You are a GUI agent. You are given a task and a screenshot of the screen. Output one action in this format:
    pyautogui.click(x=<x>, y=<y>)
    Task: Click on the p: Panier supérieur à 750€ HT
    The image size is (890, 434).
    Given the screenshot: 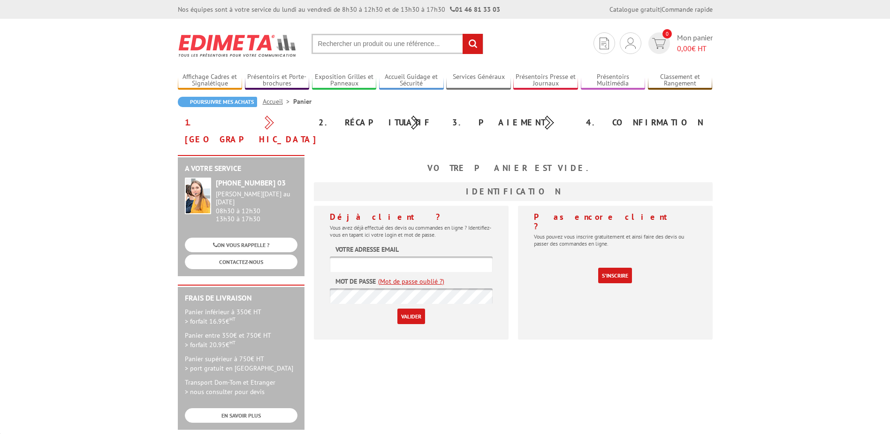 What is the action you would take?
    pyautogui.click(x=241, y=363)
    